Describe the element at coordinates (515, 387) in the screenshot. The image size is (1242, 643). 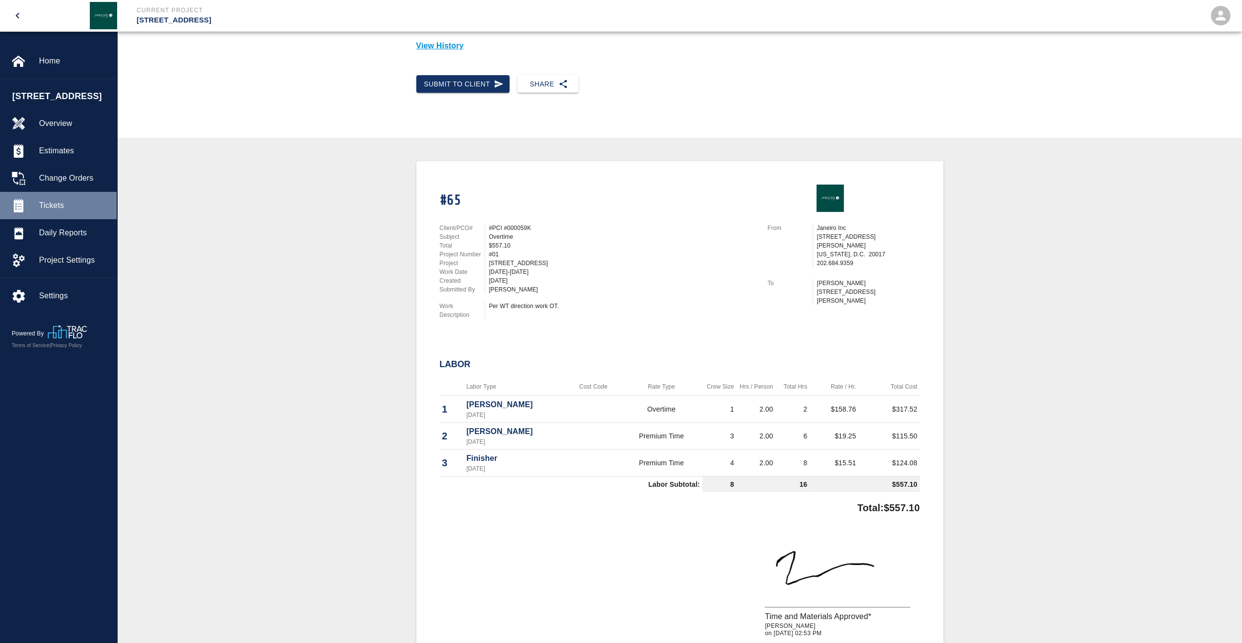
I see `th: Labor Type` at that location.